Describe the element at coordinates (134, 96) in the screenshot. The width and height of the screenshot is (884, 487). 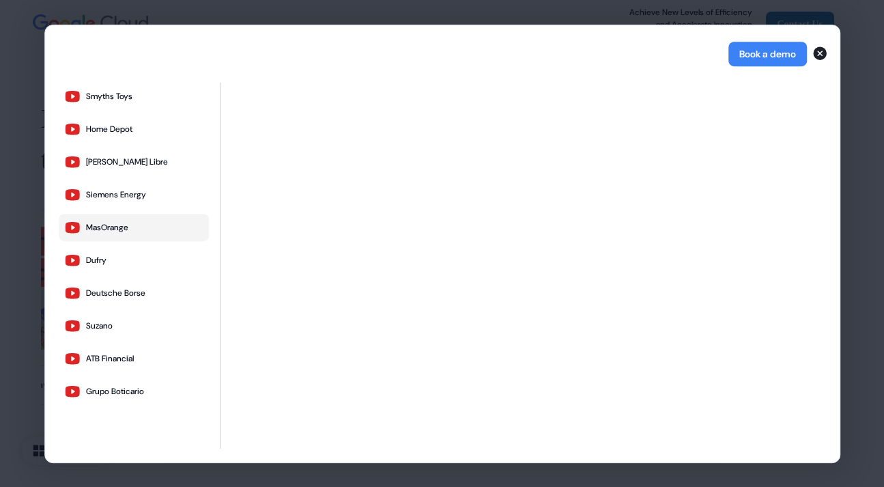
I see `button: Smyths Toys` at that location.